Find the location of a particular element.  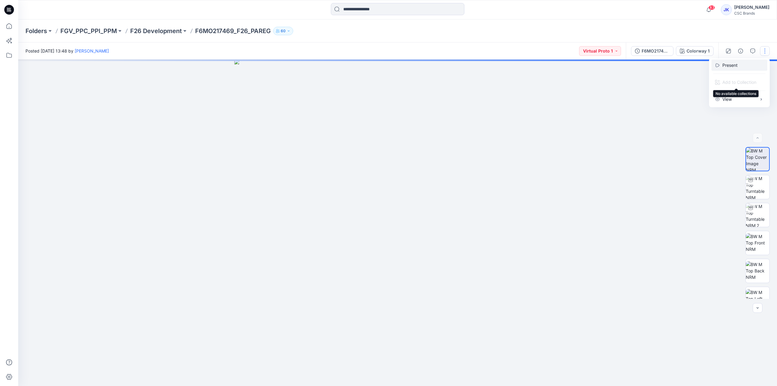

img: BW M Top Left NRM is located at coordinates (758, 298).